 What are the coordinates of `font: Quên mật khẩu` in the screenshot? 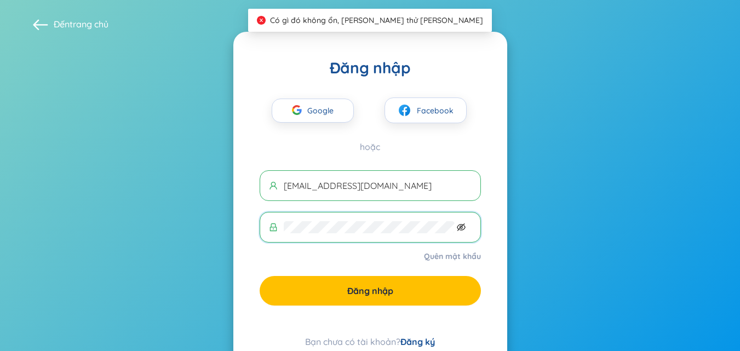 It's located at (453, 256).